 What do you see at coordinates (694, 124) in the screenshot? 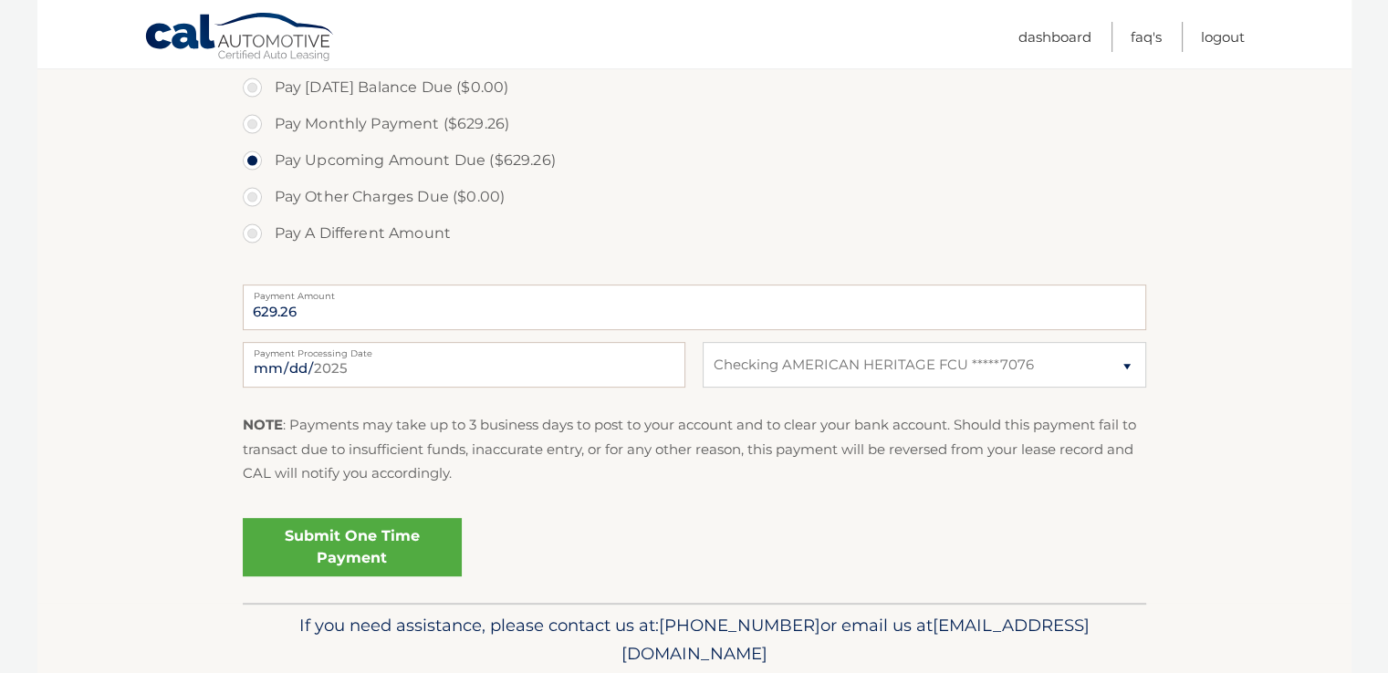
I see `label: Pay Monthly Payment ($629.26)` at bounding box center [694, 124].